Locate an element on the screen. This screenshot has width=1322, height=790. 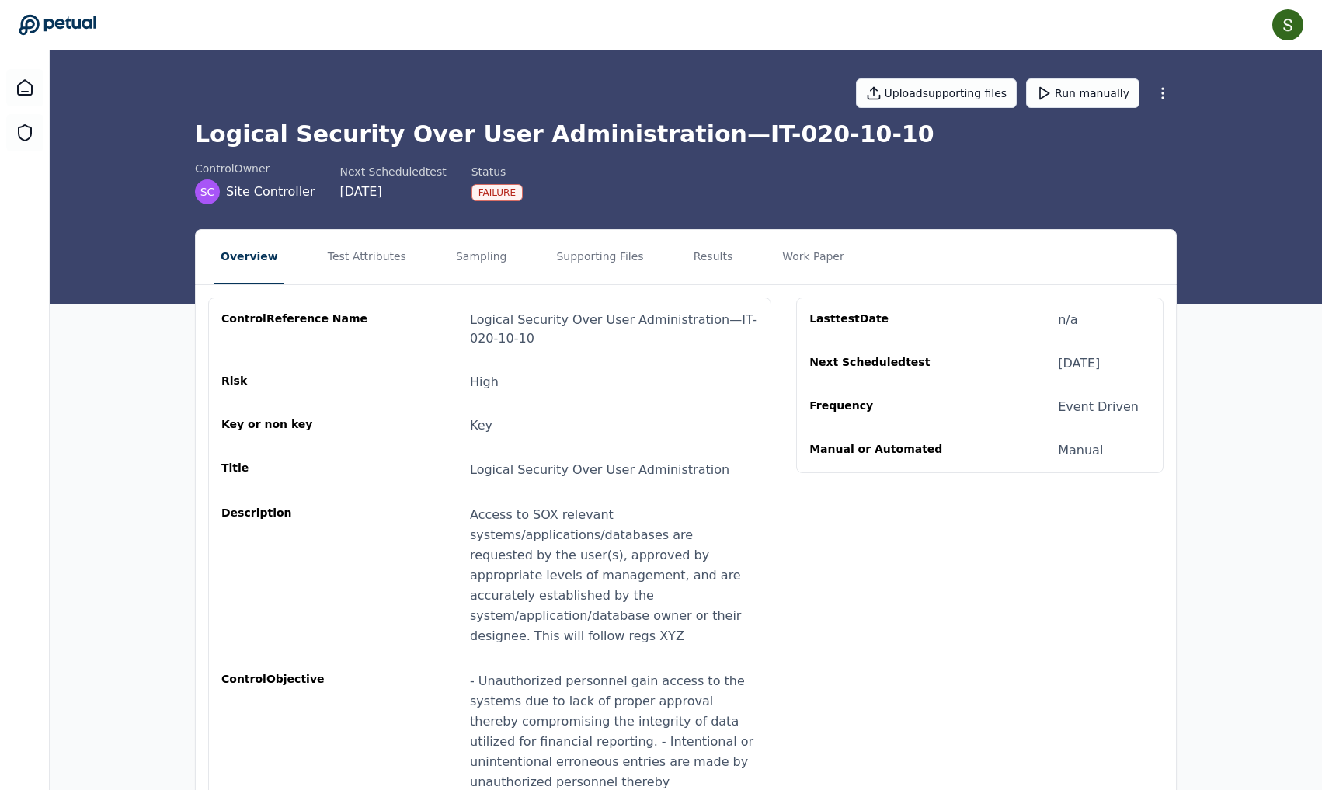
div: Key is located at coordinates (481, 426).